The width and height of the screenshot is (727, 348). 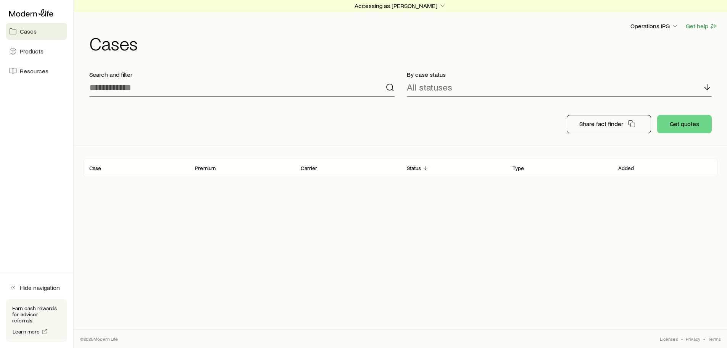 I want to click on p: By case status, so click(x=560, y=74).